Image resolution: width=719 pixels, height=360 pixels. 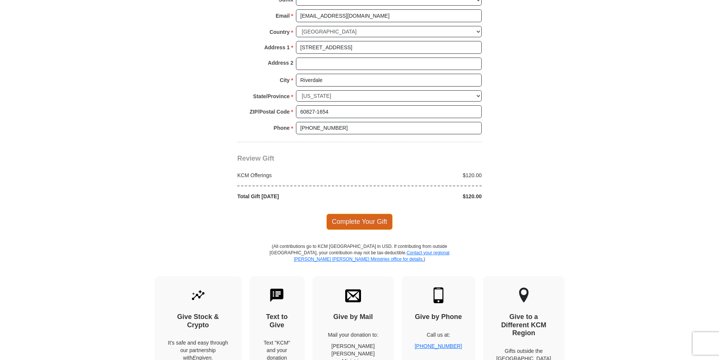 What do you see at coordinates (282, 128) in the screenshot?
I see `strong: Phone` at bounding box center [282, 128].